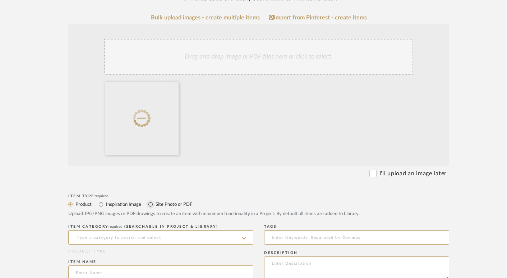 This screenshot has width=507, height=278. Describe the element at coordinates (174, 205) in the screenshot. I see `label: Site Photo or PDF` at that location.